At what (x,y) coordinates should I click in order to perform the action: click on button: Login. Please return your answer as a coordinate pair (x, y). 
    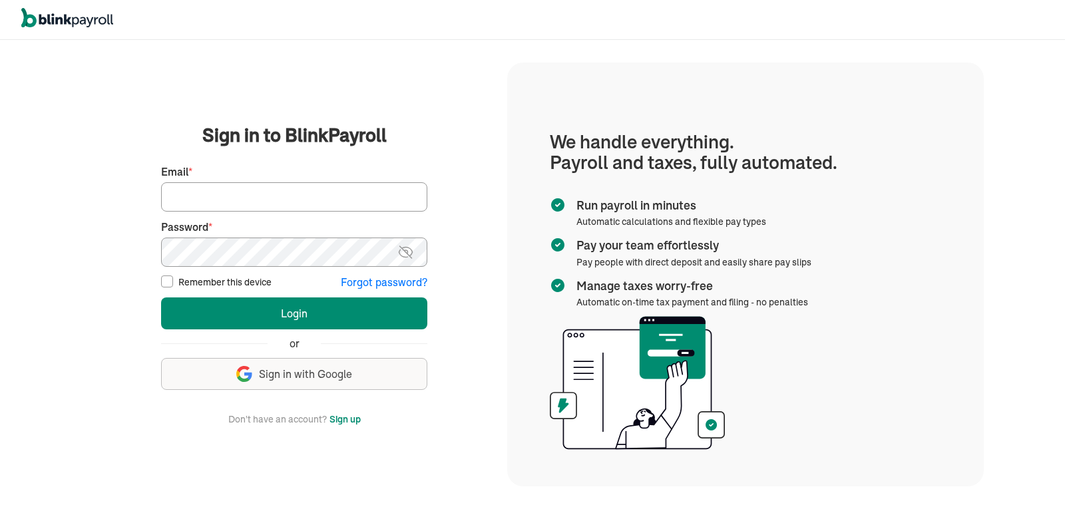
    Looking at the image, I should click on (294, 313).